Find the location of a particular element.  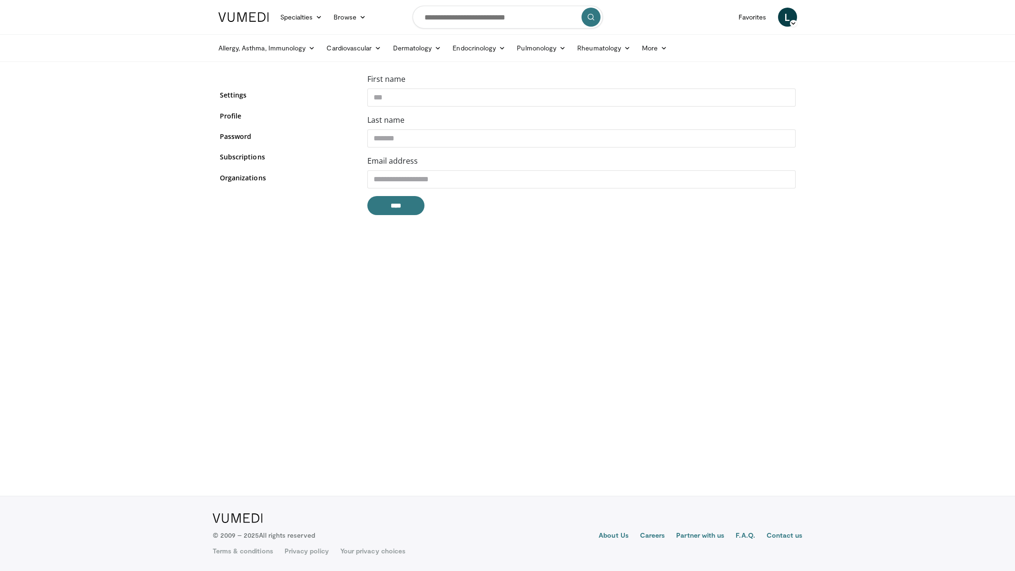

a: Password is located at coordinates (286, 136).